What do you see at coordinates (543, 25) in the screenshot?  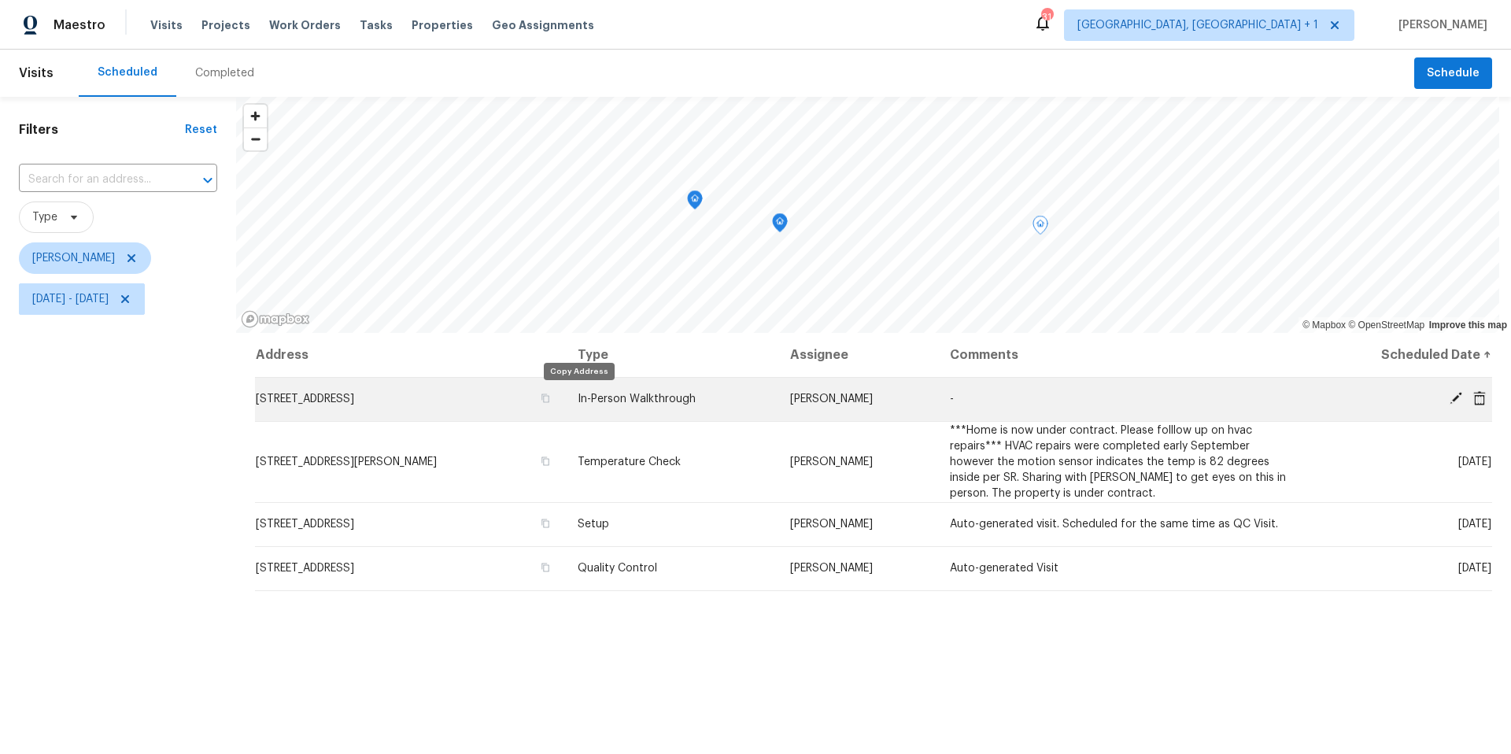 I see `span: Geo Assignments` at bounding box center [543, 25].